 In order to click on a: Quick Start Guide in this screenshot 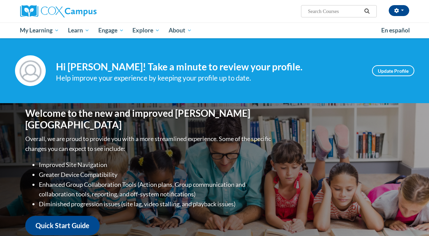, I will do `click(62, 225)`.